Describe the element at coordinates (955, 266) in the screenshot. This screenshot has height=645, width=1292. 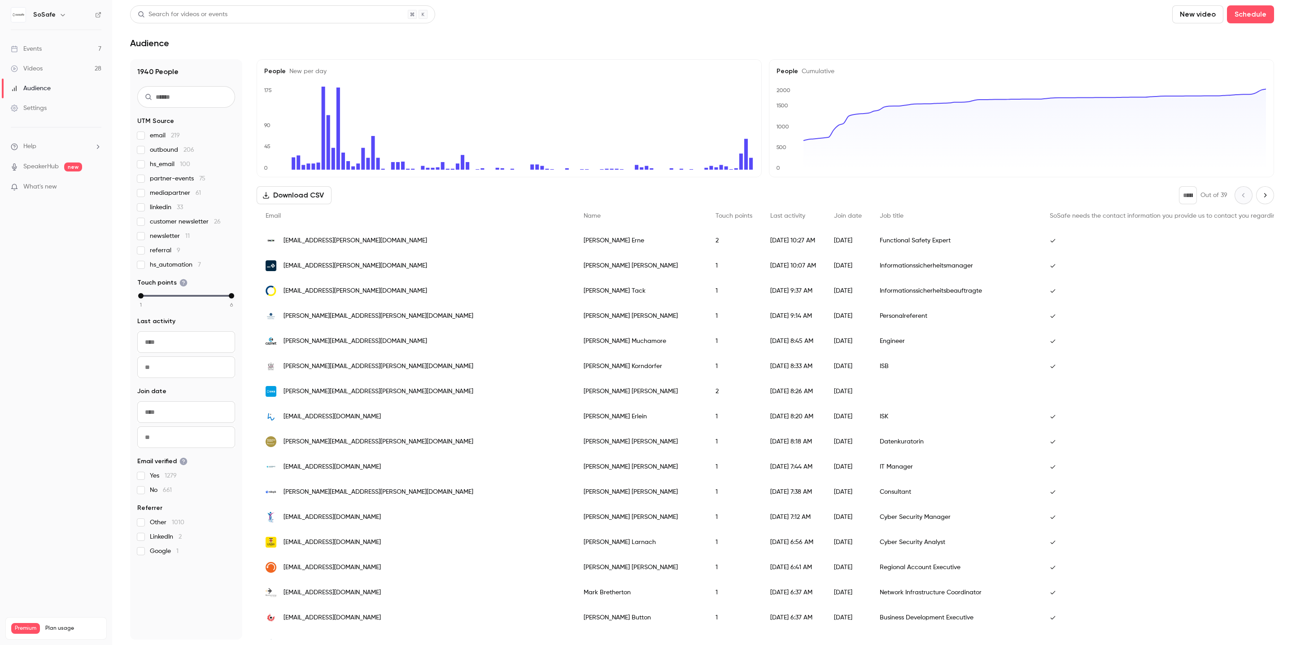
I see `div: Informationssicherheitsmanager` at that location.